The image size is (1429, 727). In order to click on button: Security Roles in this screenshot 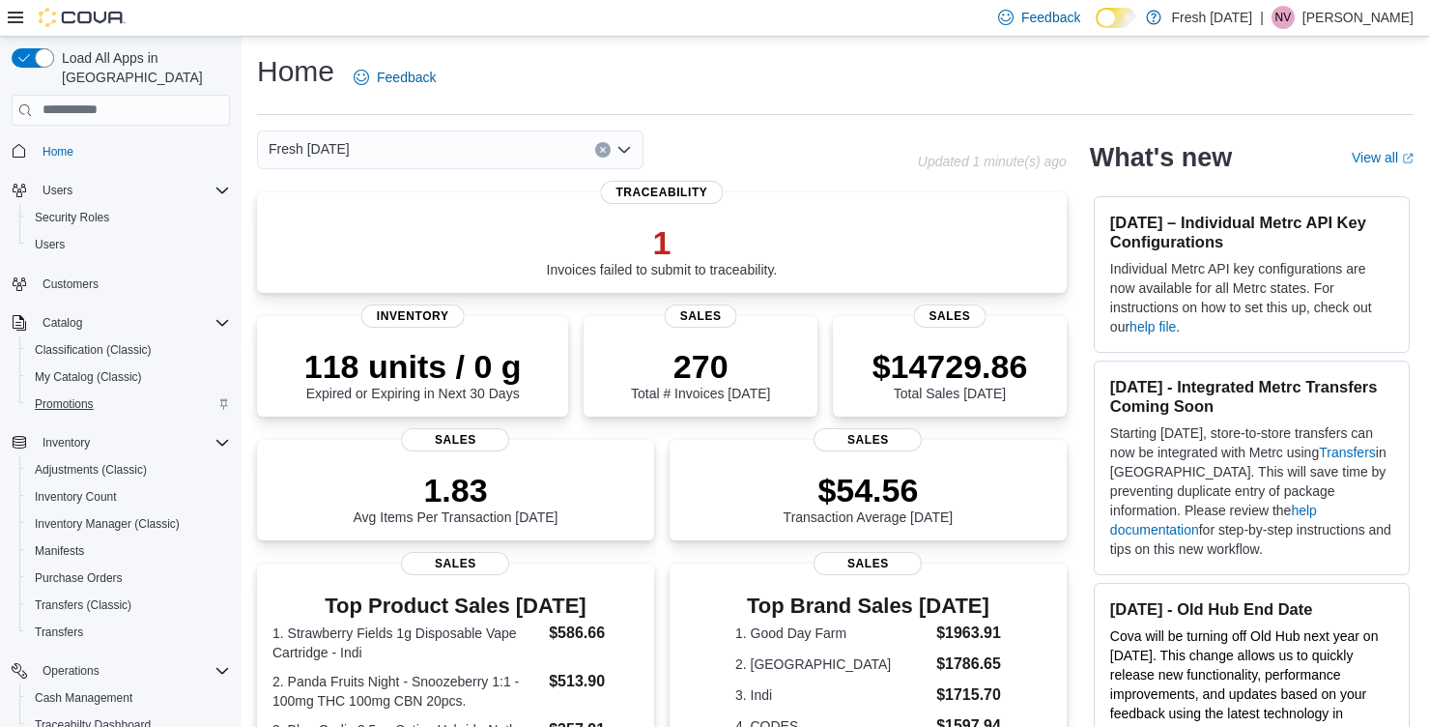, I will do `click(128, 217)`.